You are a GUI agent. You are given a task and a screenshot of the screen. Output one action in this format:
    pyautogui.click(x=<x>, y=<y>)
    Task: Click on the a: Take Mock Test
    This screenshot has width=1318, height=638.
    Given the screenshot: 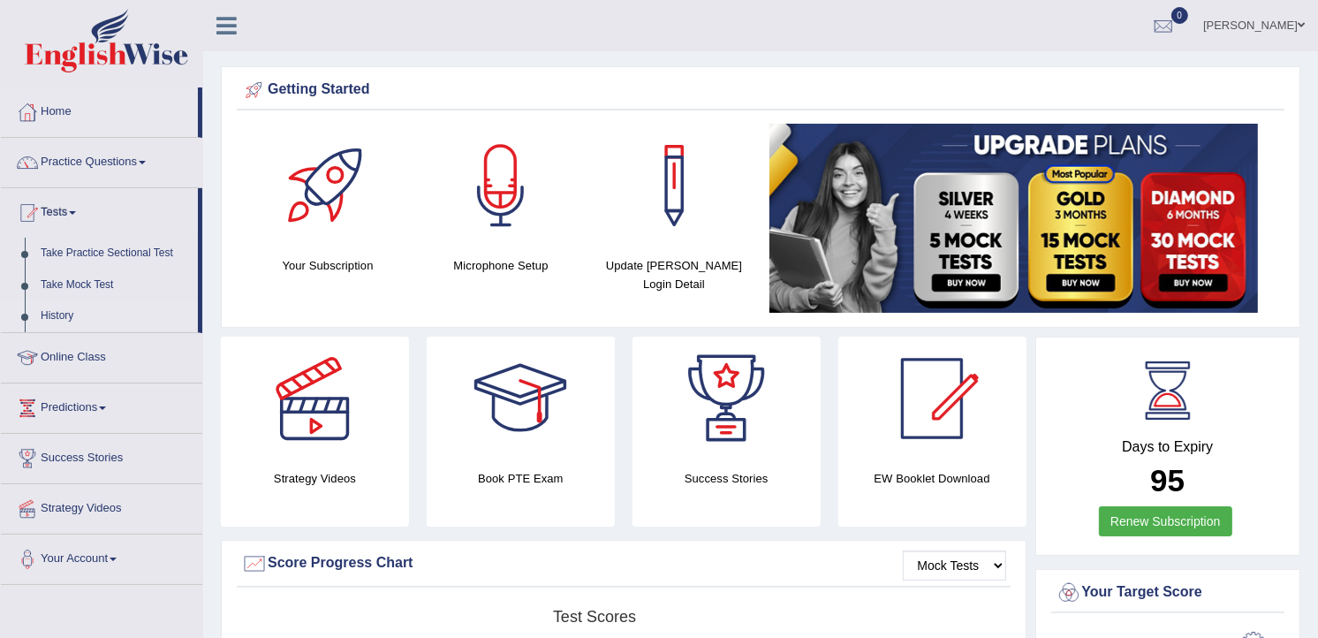 What is the action you would take?
    pyautogui.click(x=115, y=285)
    